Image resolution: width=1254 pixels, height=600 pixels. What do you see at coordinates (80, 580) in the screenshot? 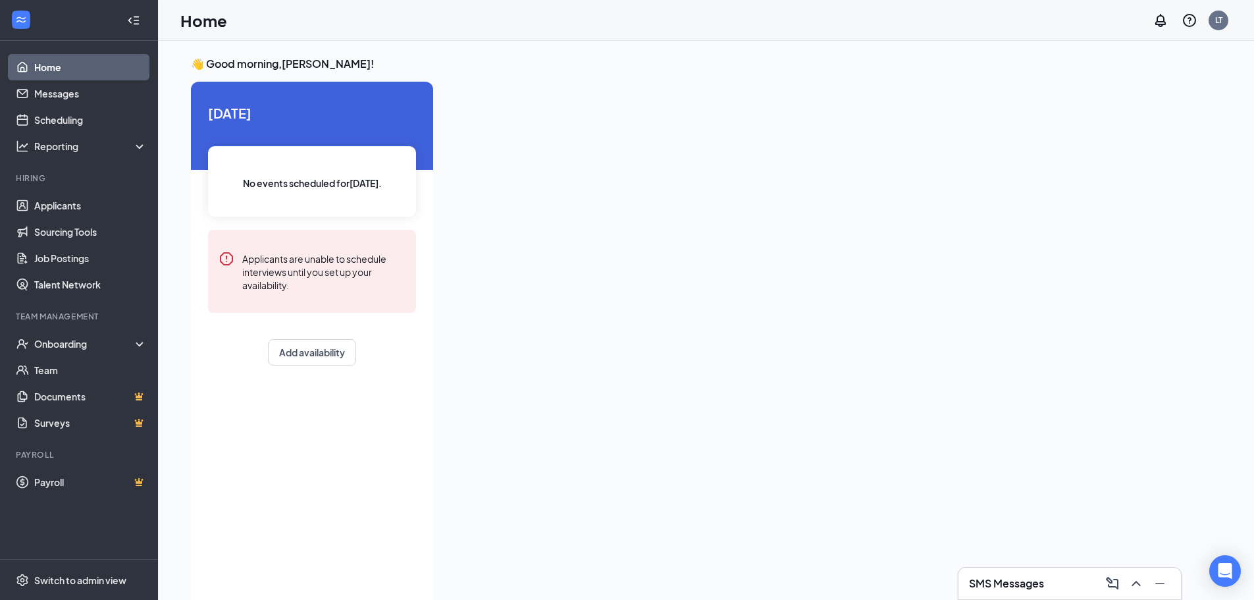
I see `div: Switch to admin view` at bounding box center [80, 580].